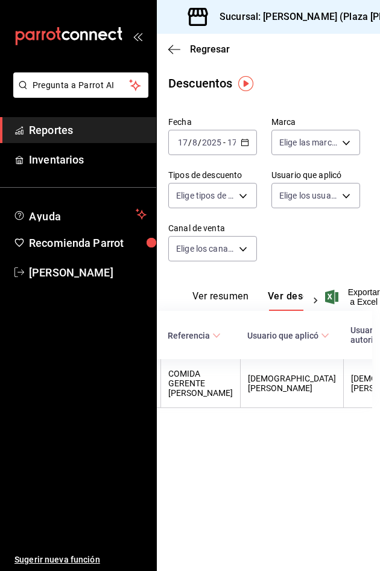 Image resolution: width=380 pixels, height=571 pixels. What do you see at coordinates (205, 249) in the screenshot?
I see `span: Elige los canales de venta` at bounding box center [205, 249].